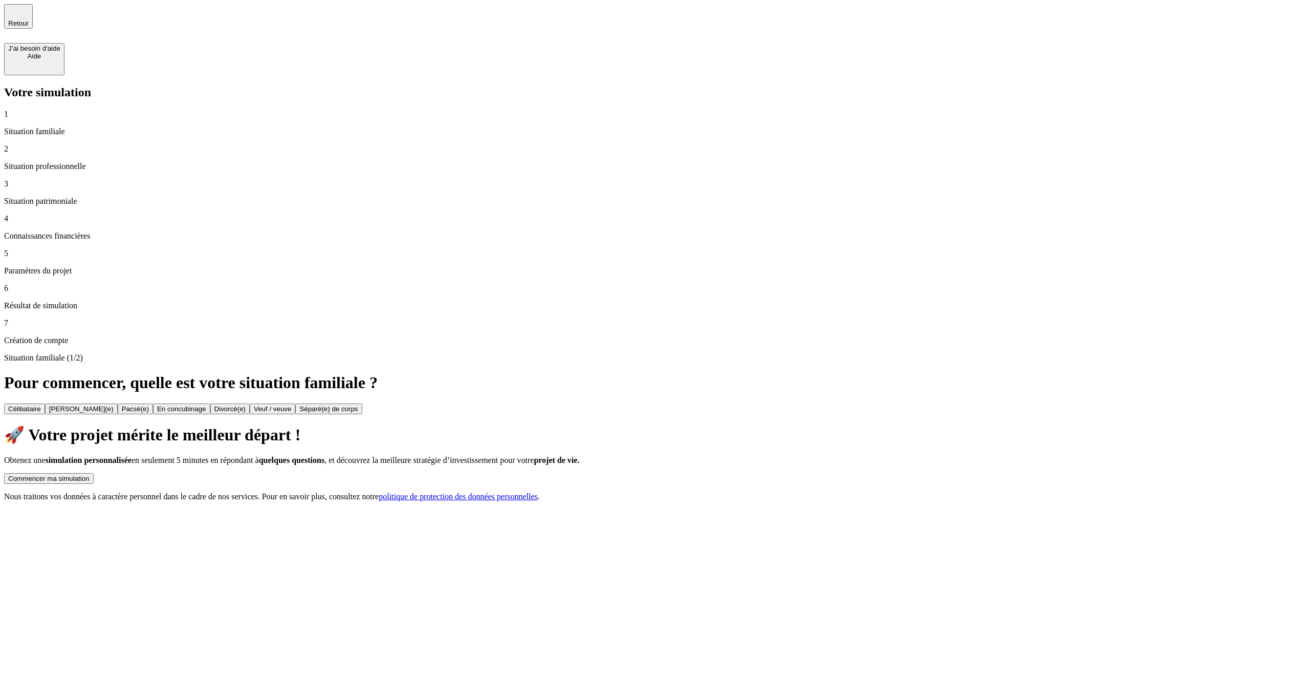  I want to click on span: Obtenez une, so click(25, 460).